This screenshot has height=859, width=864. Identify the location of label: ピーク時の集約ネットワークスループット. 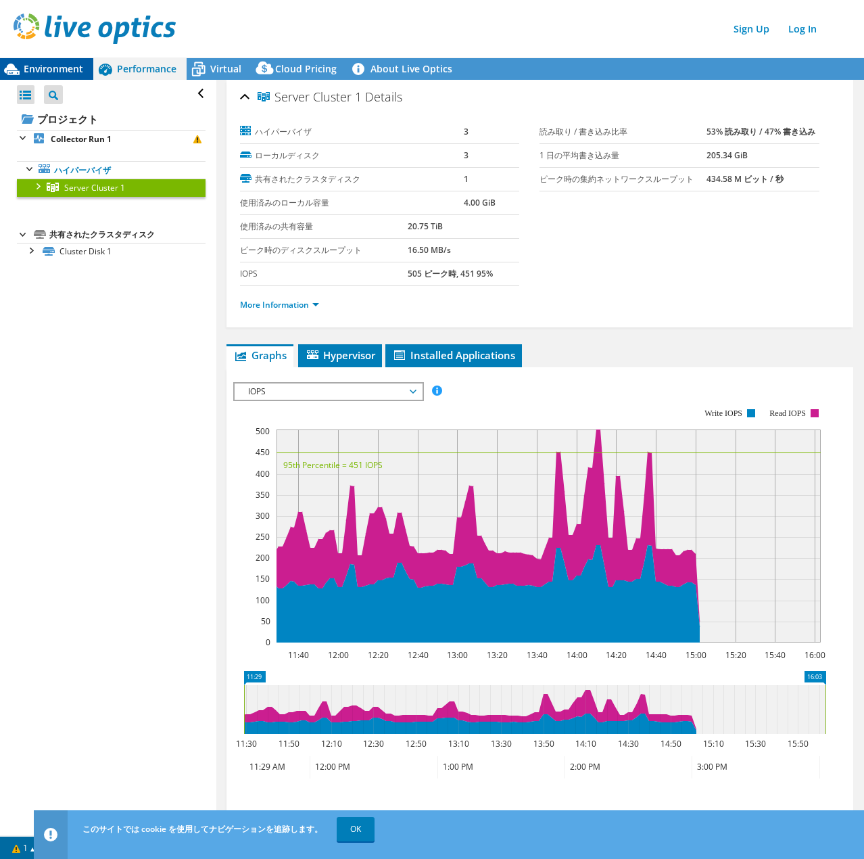
(623, 179).